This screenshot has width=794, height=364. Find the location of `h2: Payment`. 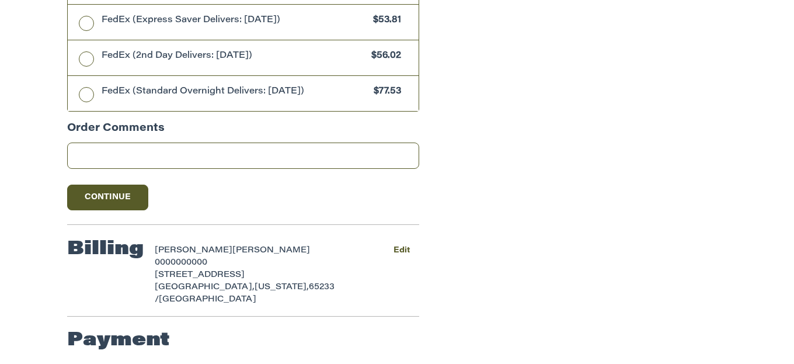

h2: Payment is located at coordinates (118, 340).